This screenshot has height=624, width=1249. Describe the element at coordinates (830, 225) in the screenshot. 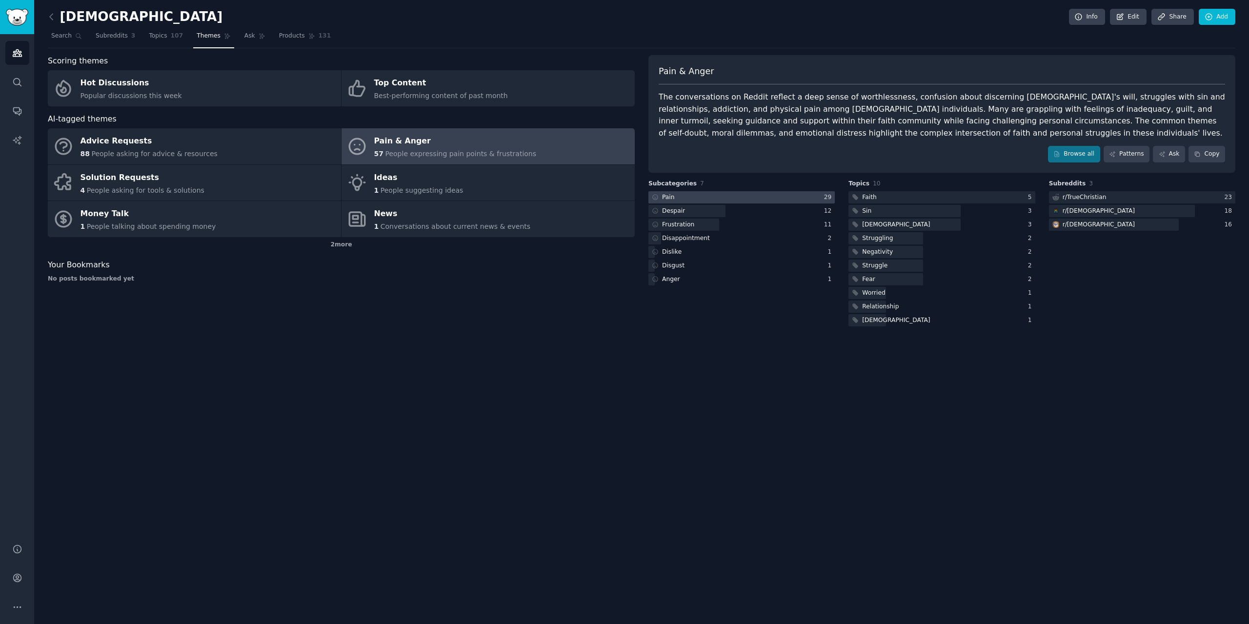

I see `div: 11` at that location.